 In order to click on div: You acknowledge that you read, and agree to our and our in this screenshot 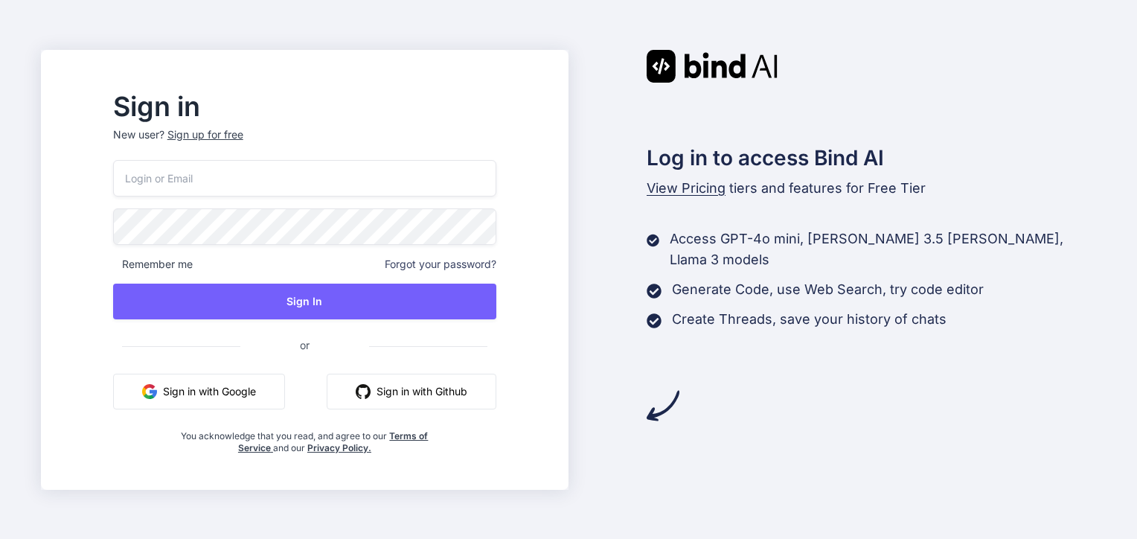, I will do `click(305, 437)`.